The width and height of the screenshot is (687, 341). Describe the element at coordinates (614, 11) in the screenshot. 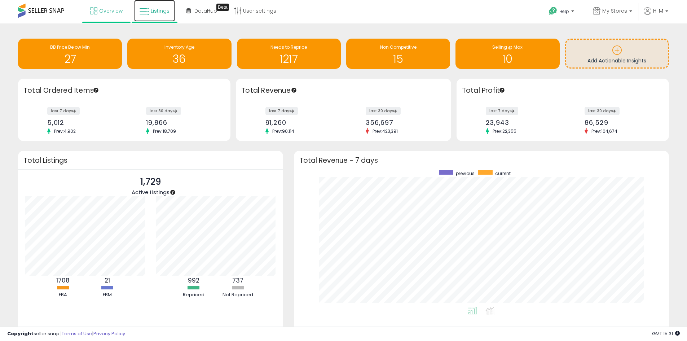

I see `span: My Stores` at that location.